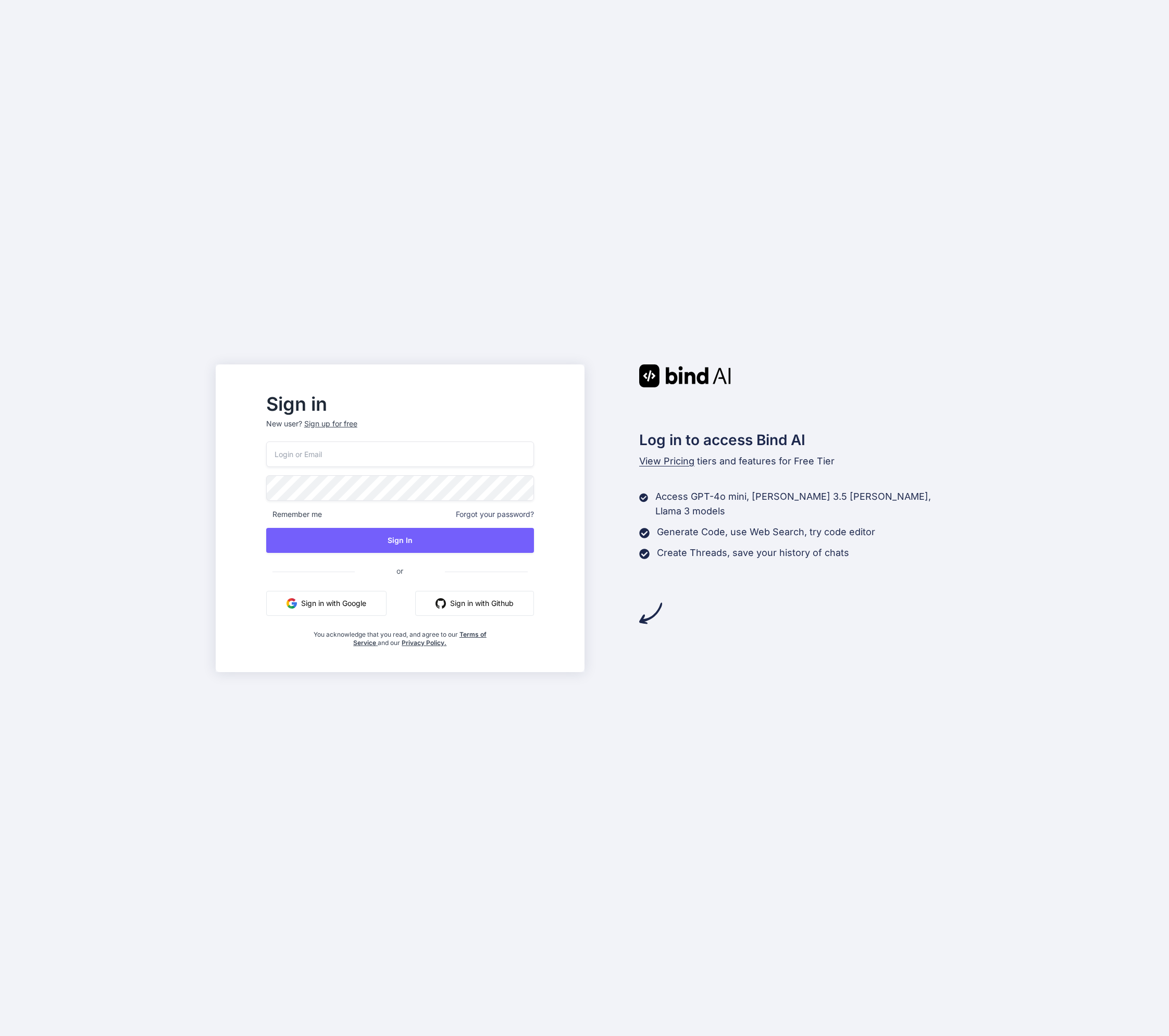 The image size is (1169, 1036). Describe the element at coordinates (796, 440) in the screenshot. I see `h2: Log in to access Bind AI` at that location.